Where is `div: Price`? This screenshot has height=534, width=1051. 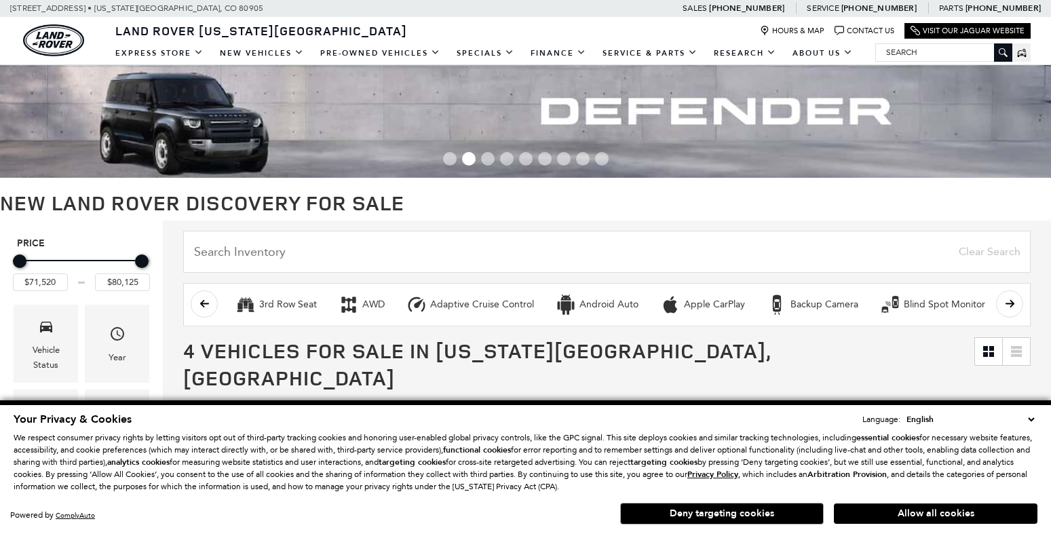
div: Price is located at coordinates (81, 270).